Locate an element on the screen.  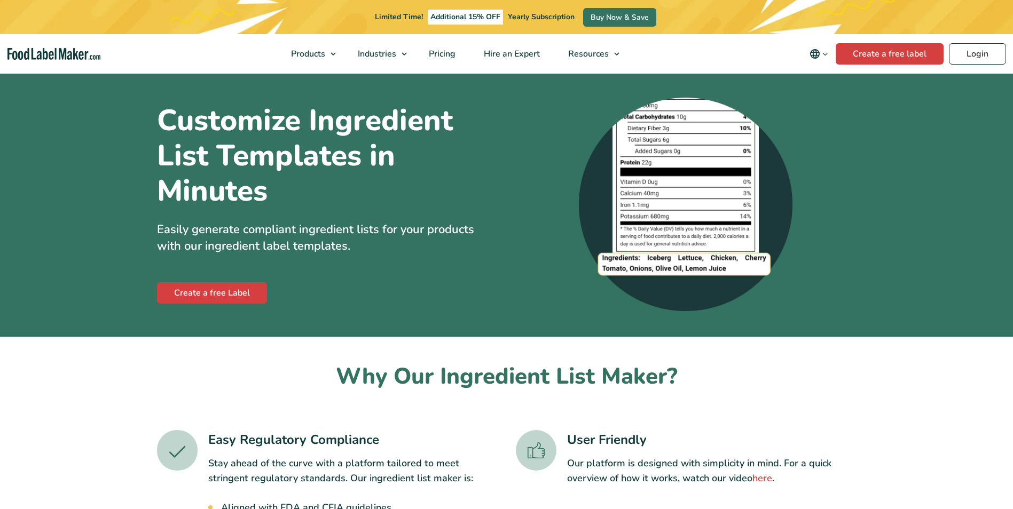
img: A zoomed-in screenshot of an ingredient list at the bottom of a nutrition label. is located at coordinates (686, 204).